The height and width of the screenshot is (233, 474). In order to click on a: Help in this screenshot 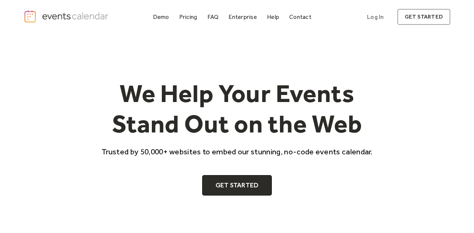, I will do `click(273, 17)`.